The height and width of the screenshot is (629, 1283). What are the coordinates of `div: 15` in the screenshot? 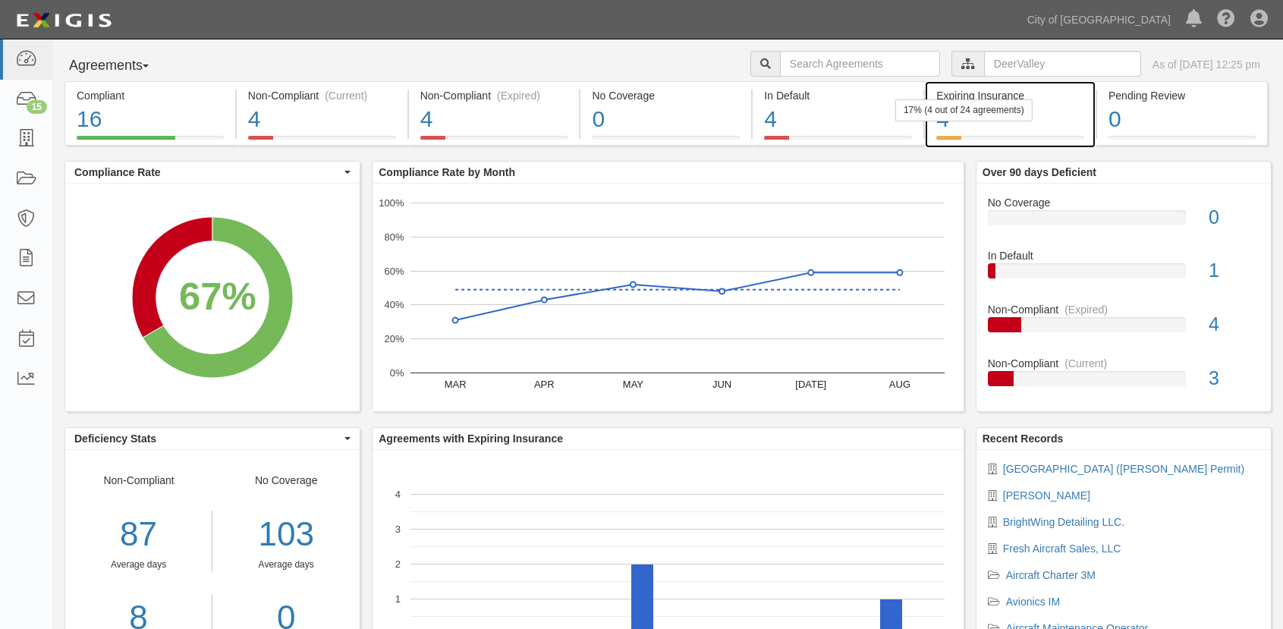 It's located at (36, 107).